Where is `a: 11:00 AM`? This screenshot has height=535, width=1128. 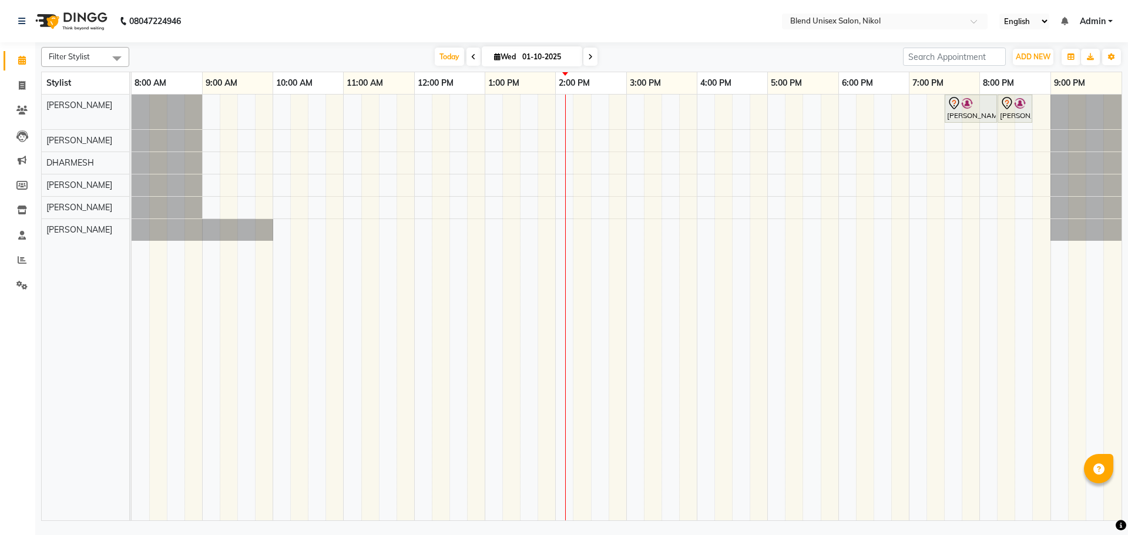
a: 11:00 AM is located at coordinates (365, 83).